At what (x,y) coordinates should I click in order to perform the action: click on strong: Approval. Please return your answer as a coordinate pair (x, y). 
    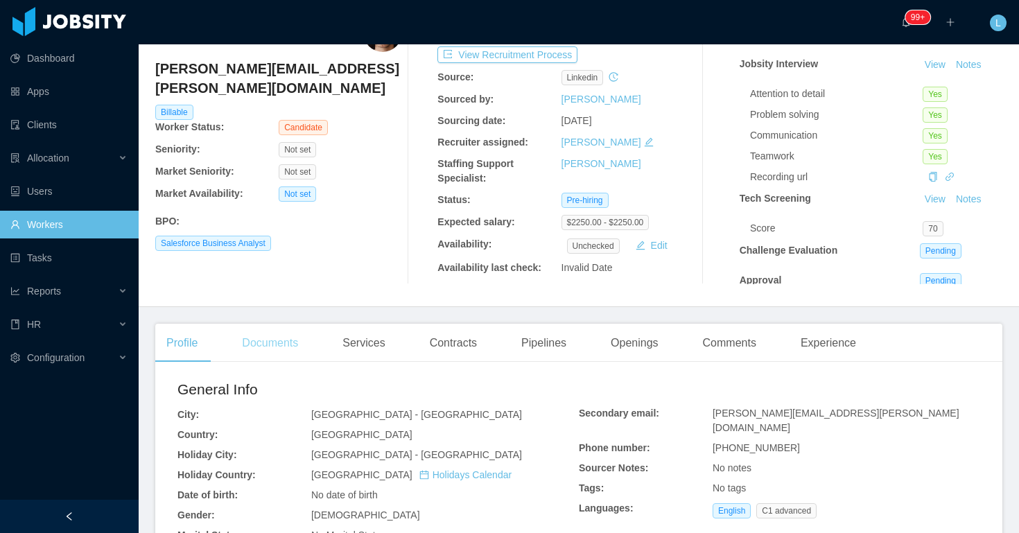
    Looking at the image, I should click on (761, 280).